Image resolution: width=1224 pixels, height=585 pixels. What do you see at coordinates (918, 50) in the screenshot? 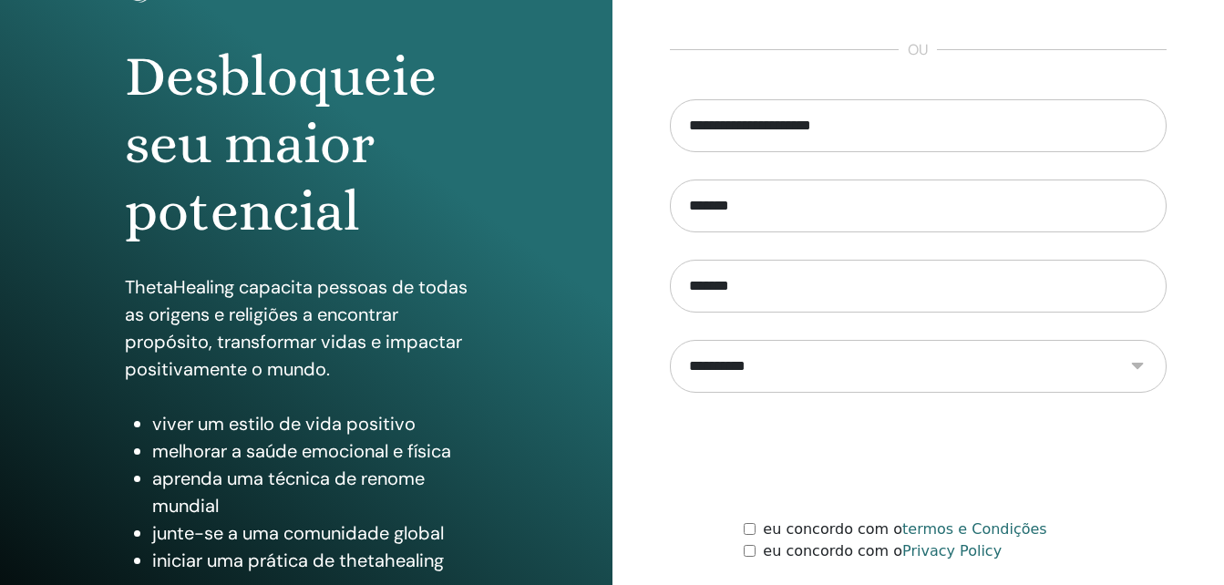
I see `span: ou` at bounding box center [918, 50].